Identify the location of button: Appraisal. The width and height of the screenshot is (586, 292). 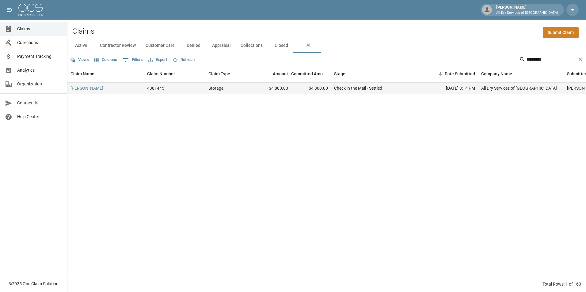
(221, 46).